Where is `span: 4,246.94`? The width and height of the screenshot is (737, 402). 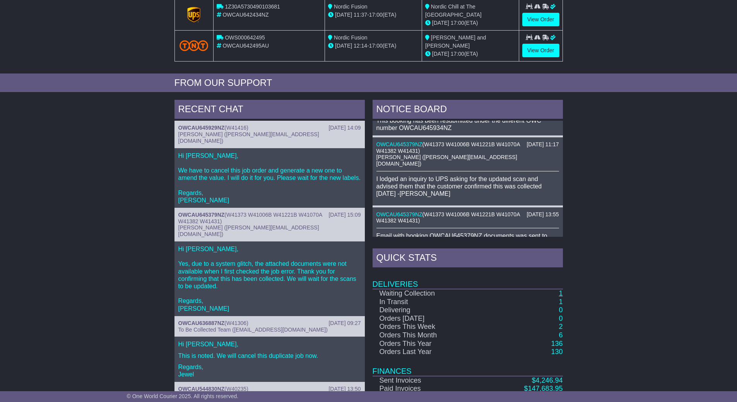
span: 4,246.94 is located at coordinates (549, 380).